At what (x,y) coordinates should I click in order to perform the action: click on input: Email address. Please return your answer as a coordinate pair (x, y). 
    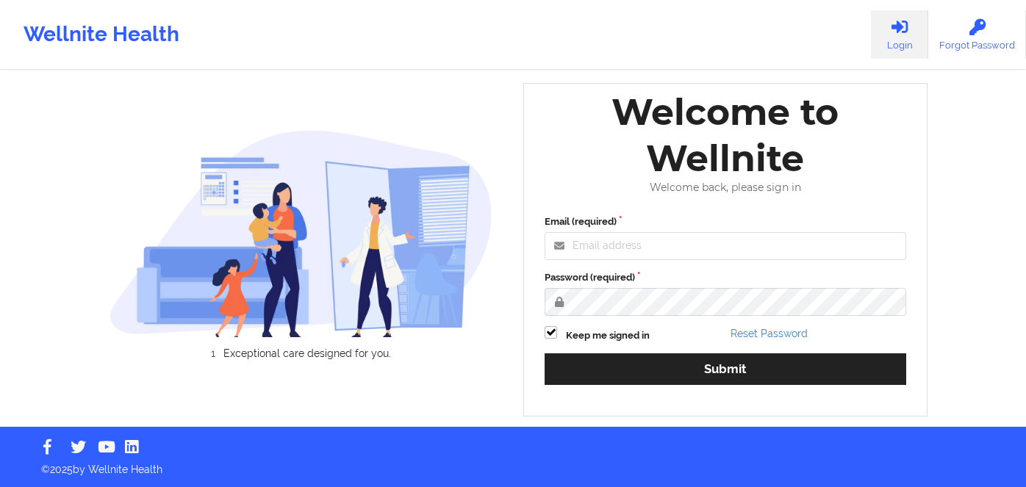
    Looking at the image, I should click on (726, 246).